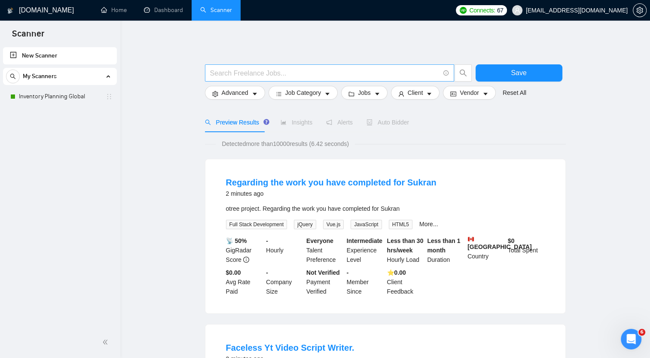 The height and width of the screenshot is (358, 650). I want to click on span: Connects:, so click(482, 10).